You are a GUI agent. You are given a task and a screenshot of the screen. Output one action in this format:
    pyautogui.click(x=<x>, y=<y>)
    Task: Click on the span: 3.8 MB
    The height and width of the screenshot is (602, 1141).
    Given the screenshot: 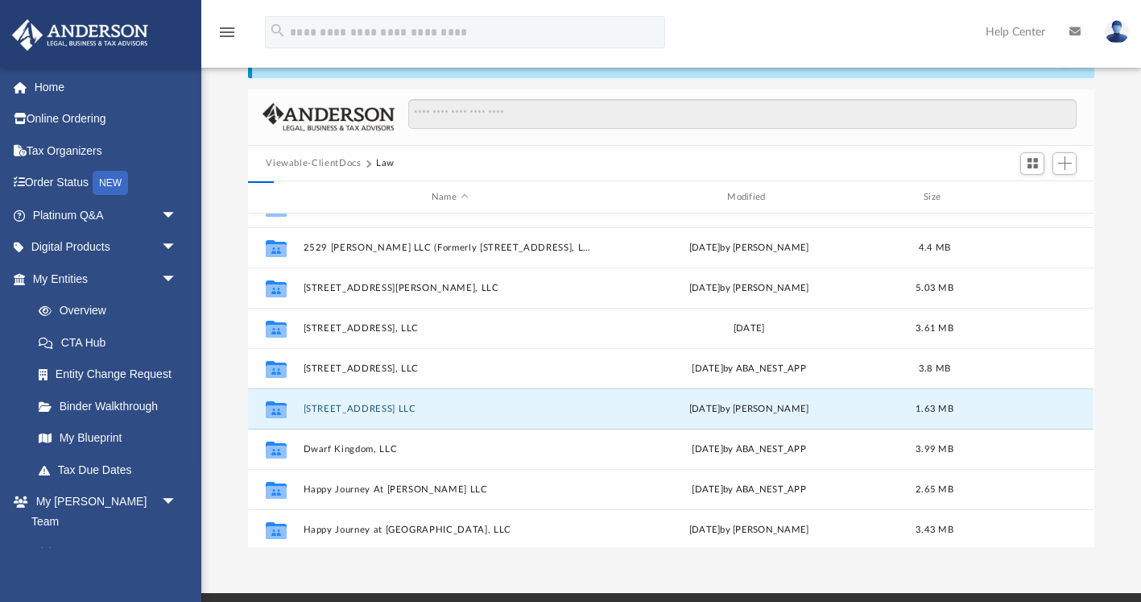 What is the action you would take?
    pyautogui.click(x=935, y=368)
    